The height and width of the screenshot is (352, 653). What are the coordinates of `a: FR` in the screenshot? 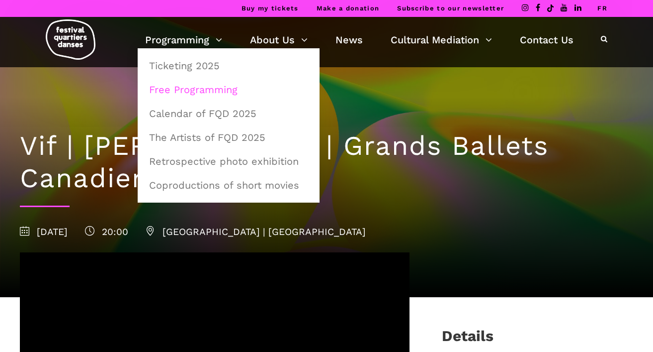 It's located at (603, 8).